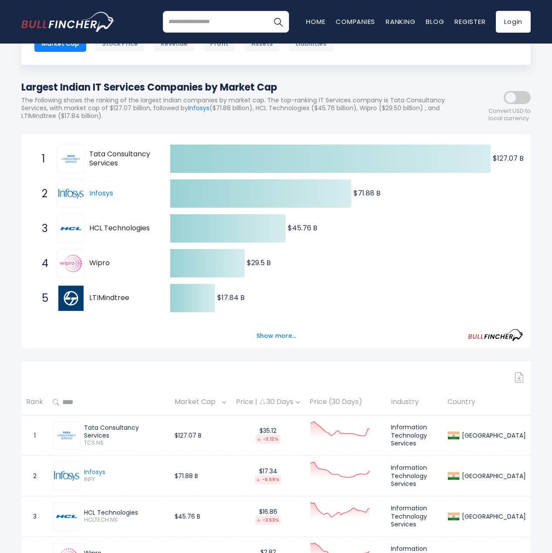 Image resolution: width=552 pixels, height=553 pixels. I want to click on a: Home, so click(316, 21).